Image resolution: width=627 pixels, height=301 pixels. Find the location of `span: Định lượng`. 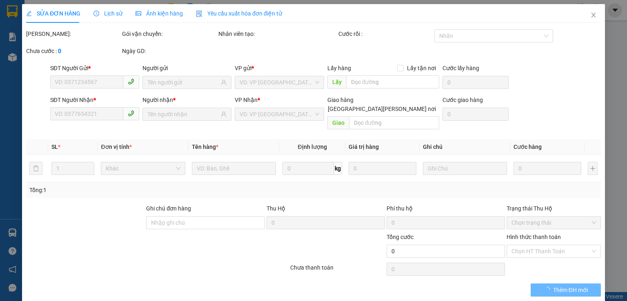

span: Định lượng is located at coordinates (312, 147).